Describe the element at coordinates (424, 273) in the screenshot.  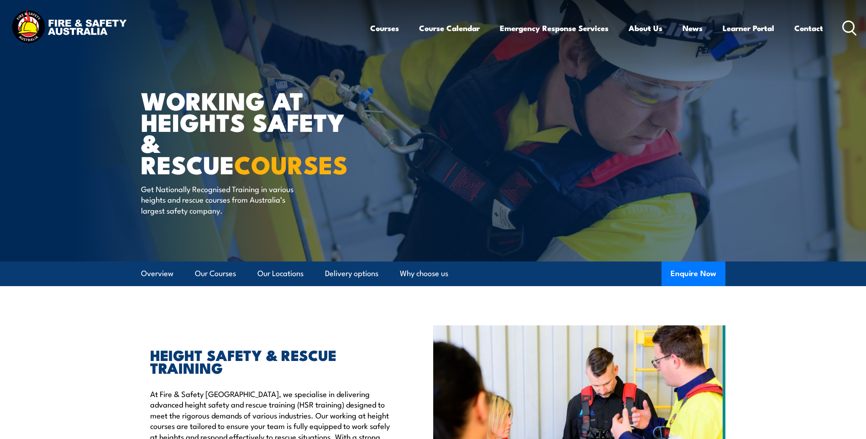
I see `a: Why choose us` at that location.